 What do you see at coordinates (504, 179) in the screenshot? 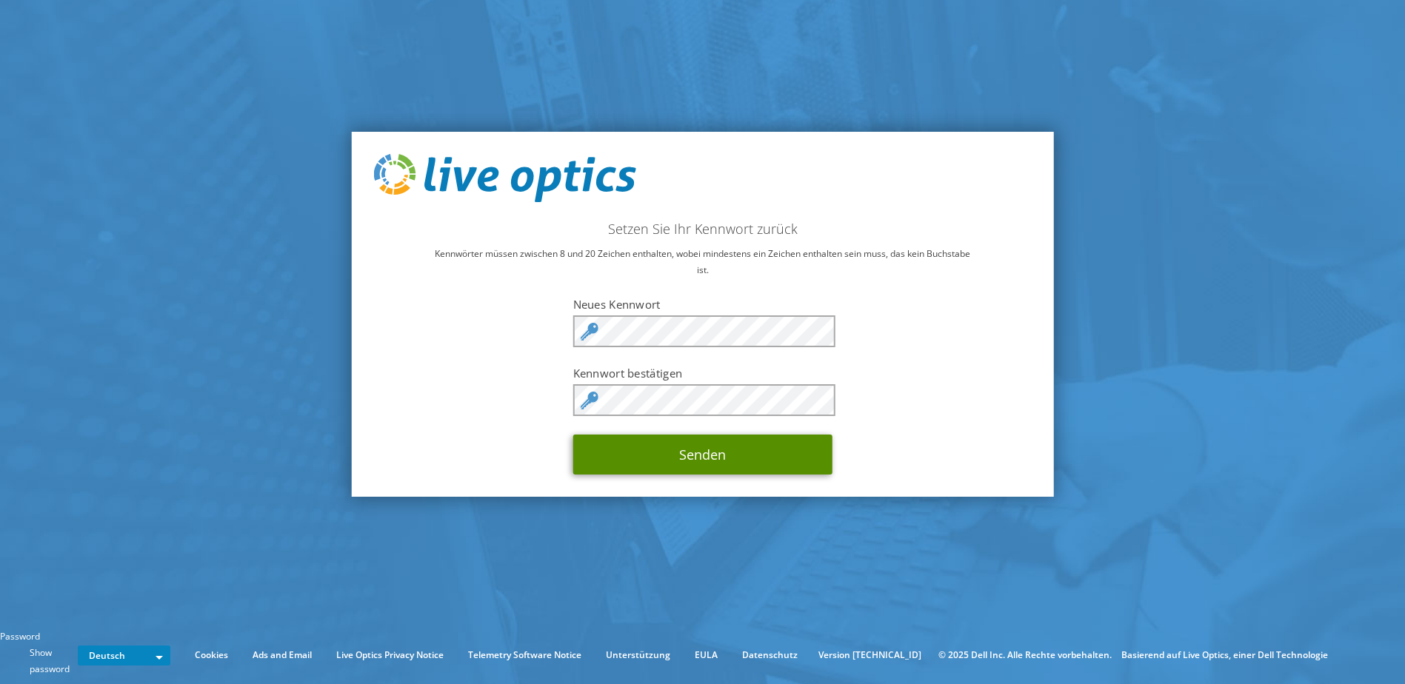
I see `img: live_optics_svg.svg` at bounding box center [504, 179].